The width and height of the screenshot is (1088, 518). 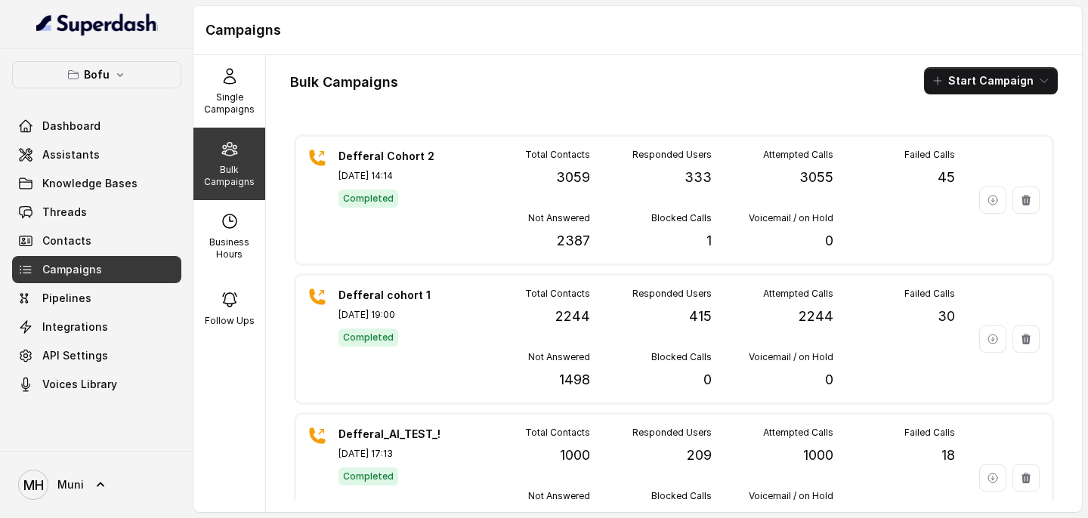 What do you see at coordinates (97, 384) in the screenshot?
I see `a: Voices Library` at bounding box center [97, 384].